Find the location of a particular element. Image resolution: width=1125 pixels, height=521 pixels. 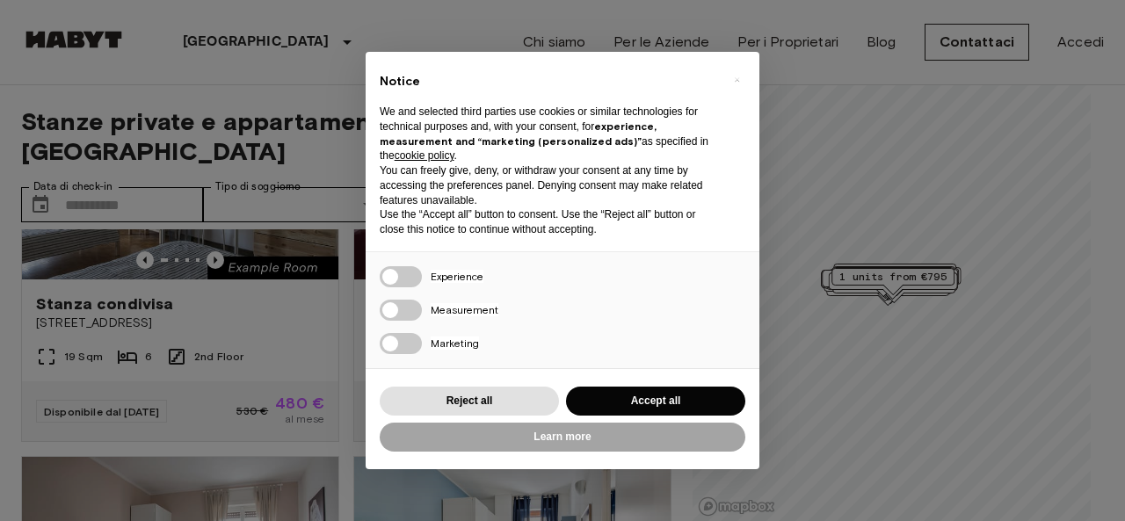

p: Use the “Accept all” button to consent. Use the “Reject all” button or close this notice to conti... is located at coordinates (548, 222).